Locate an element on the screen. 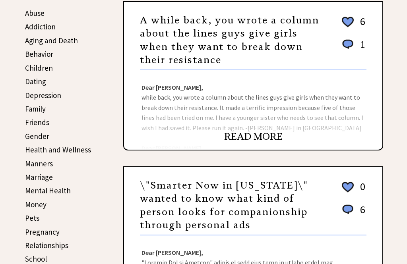 The width and height of the screenshot is (407, 264). a: Pets is located at coordinates (32, 218).